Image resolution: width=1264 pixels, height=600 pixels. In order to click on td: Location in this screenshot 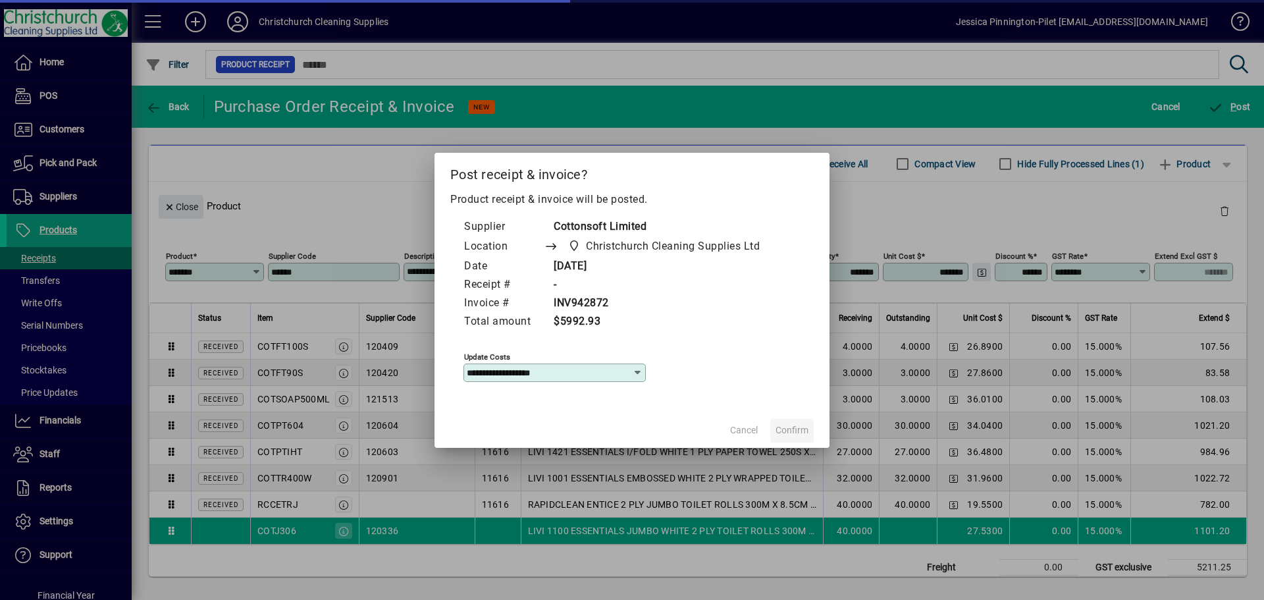, I will do `click(504, 247)`.